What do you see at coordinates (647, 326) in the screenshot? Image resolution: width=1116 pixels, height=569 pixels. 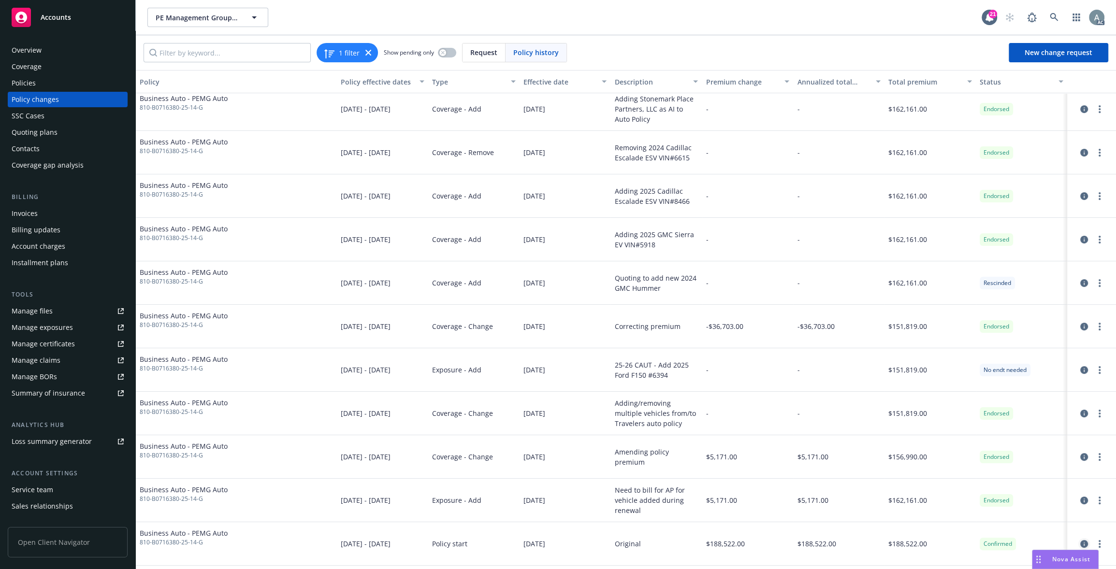 I see `div: Correcting premium` at bounding box center [647, 326].